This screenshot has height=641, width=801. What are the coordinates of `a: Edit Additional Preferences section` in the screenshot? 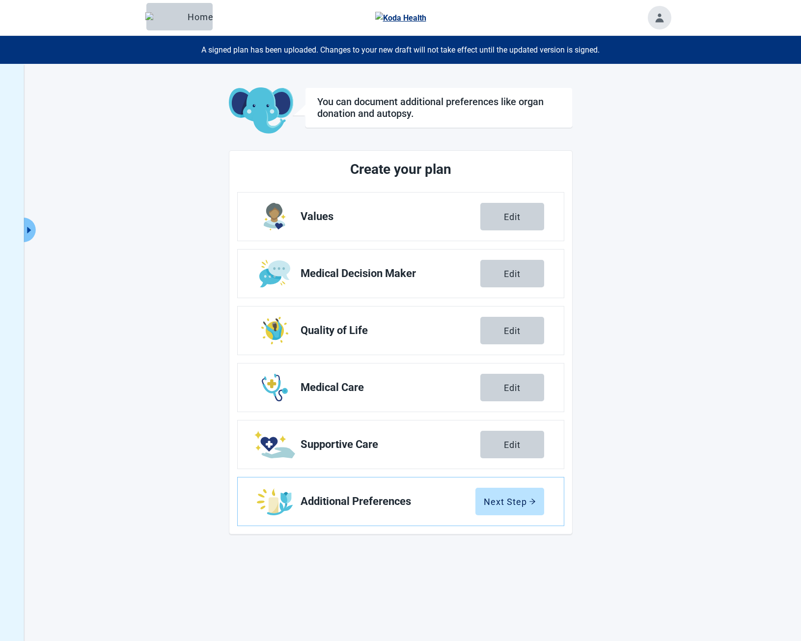 It's located at (401, 502).